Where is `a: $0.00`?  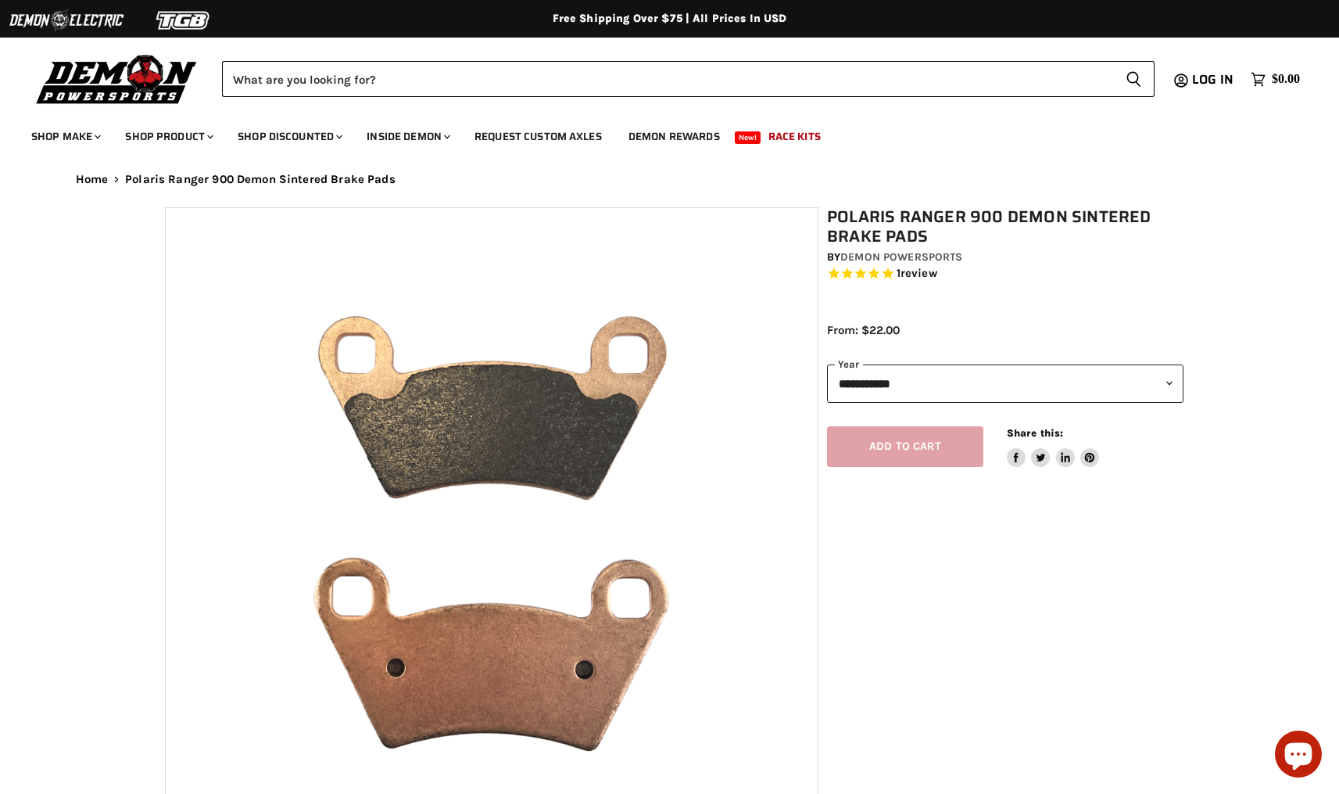 a: $0.00 is located at coordinates (1275, 79).